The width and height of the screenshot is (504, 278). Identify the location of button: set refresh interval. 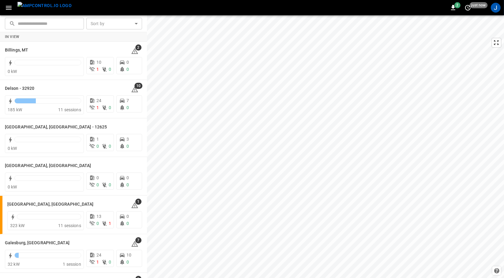
(468, 8).